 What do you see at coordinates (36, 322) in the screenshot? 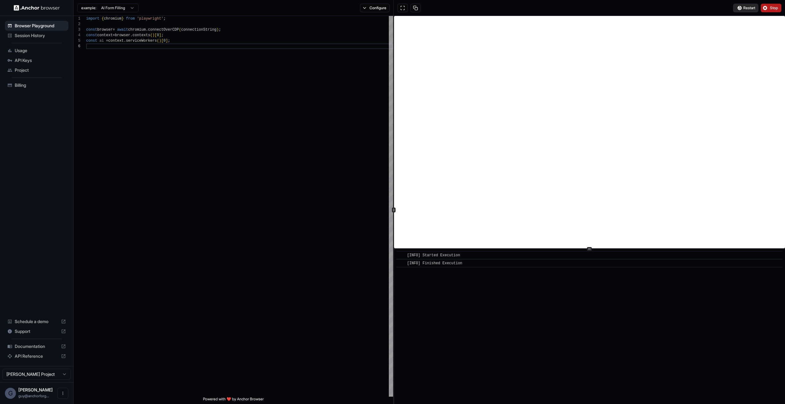
I see `div: Schedule a demo` at bounding box center [36, 322].